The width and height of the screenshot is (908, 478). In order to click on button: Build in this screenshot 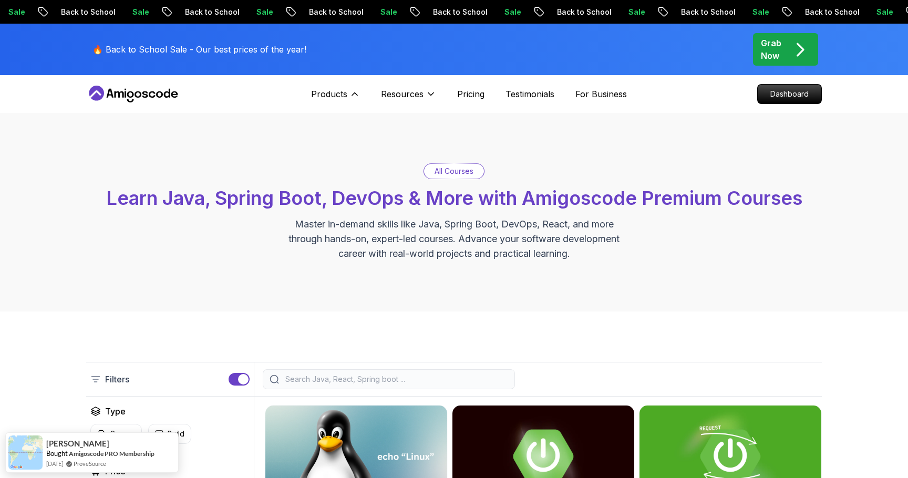, I will do `click(170, 434)`.